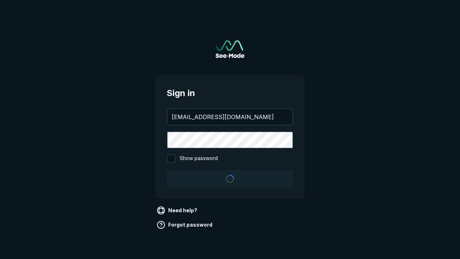 Image resolution: width=460 pixels, height=259 pixels. Describe the element at coordinates (199, 159) in the screenshot. I see `span: Show password` at that location.